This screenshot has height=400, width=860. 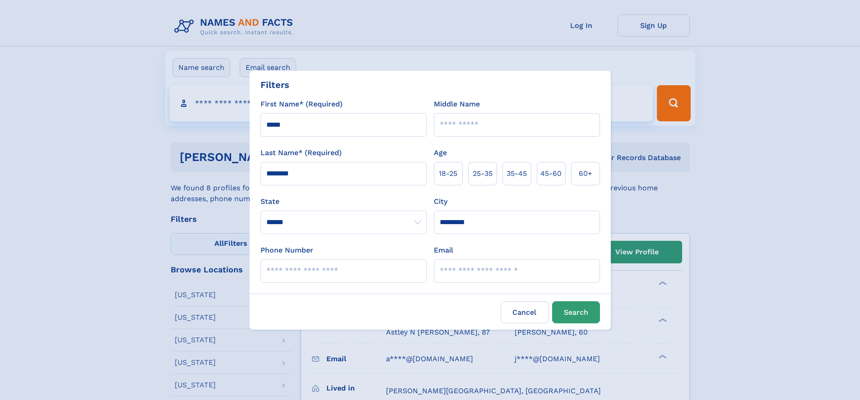 What do you see at coordinates (551, 174) in the screenshot?
I see `span: 45‑60` at bounding box center [551, 174].